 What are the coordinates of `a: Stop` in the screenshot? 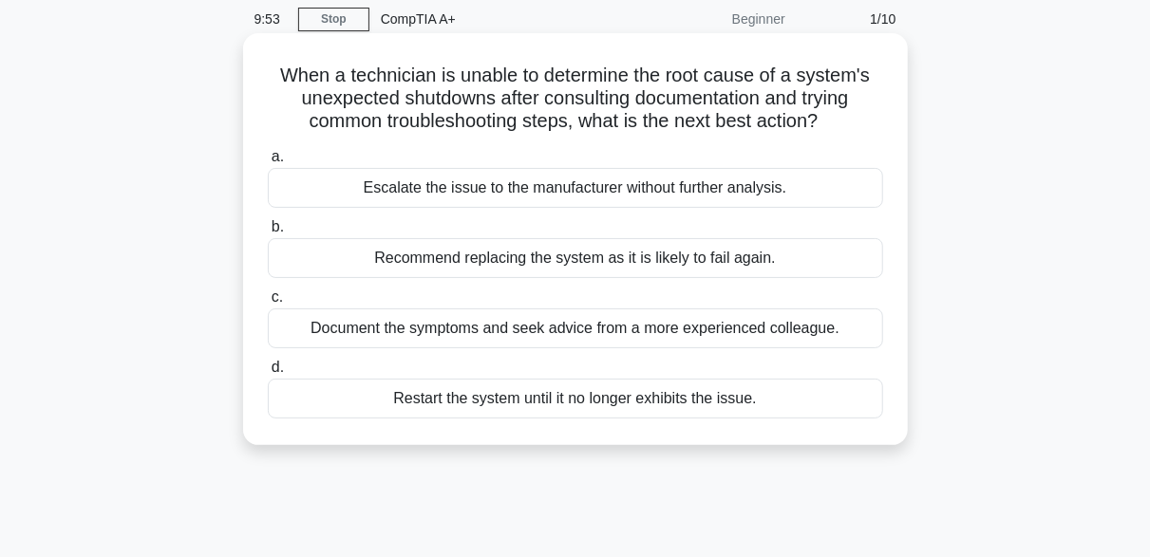 It's located at (333, 19).